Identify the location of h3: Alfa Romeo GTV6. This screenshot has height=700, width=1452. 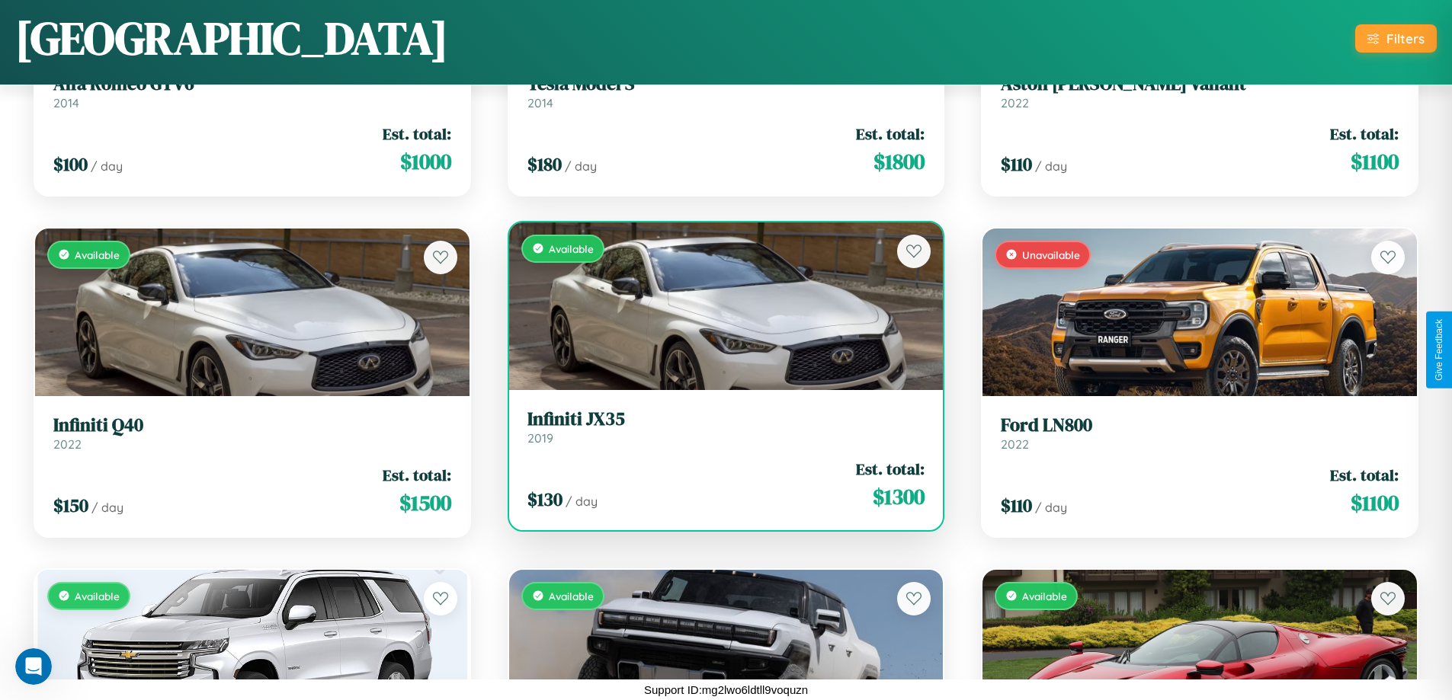
(252, 84).